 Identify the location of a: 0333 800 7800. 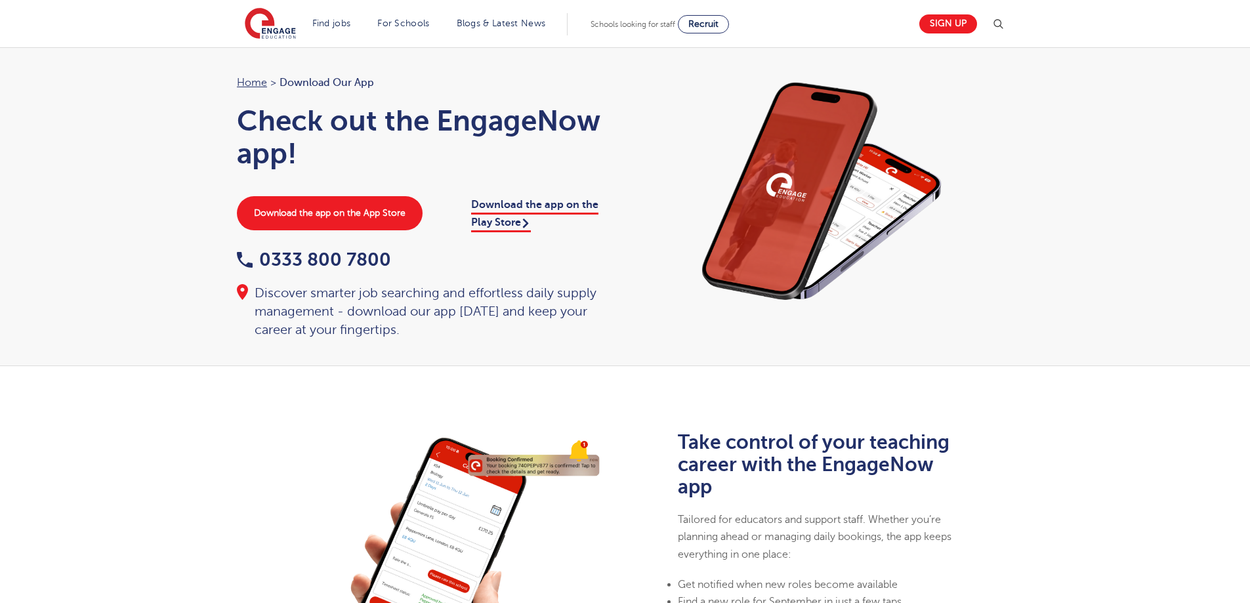
(314, 259).